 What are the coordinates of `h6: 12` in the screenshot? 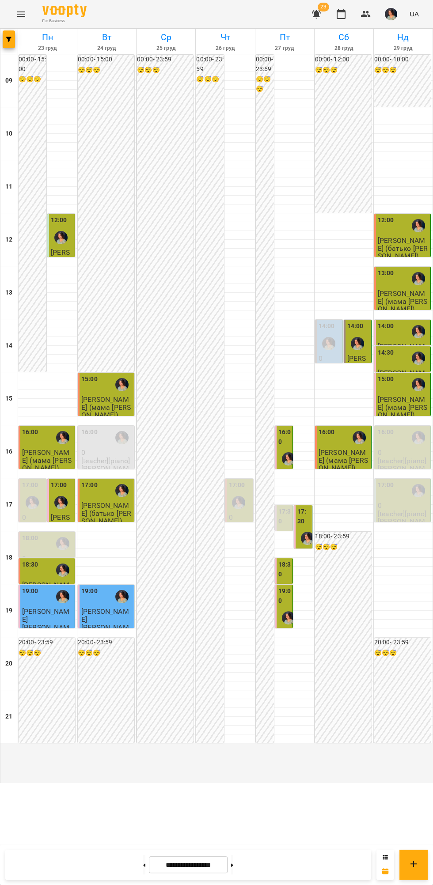 It's located at (9, 240).